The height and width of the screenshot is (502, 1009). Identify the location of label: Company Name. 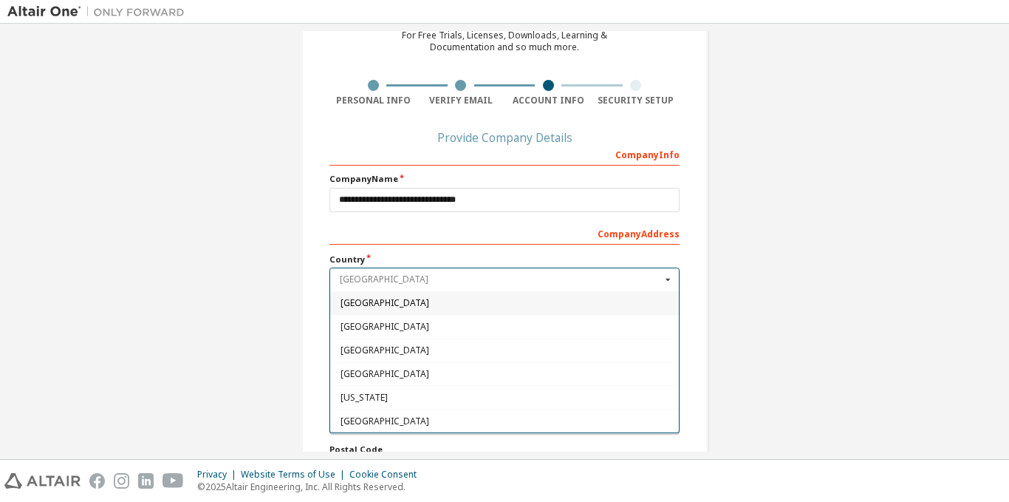
(505, 179).